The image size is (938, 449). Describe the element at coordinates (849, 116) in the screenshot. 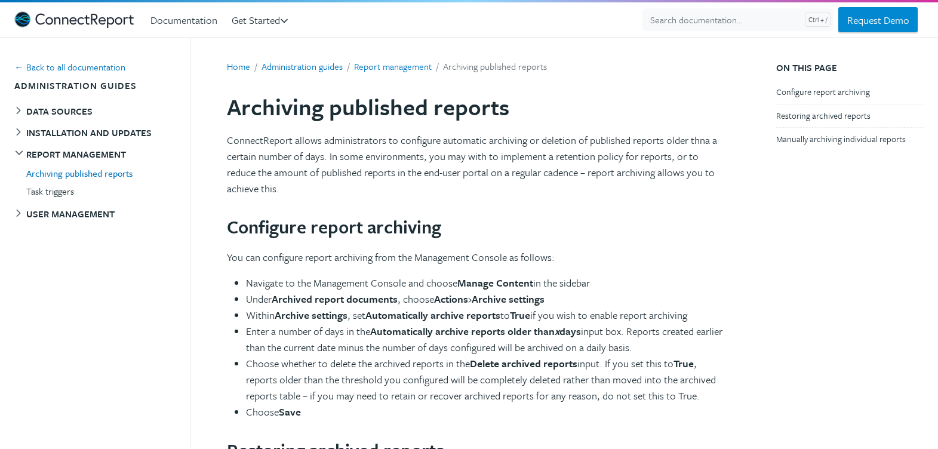

I see `a: Restoring archived reports` at that location.